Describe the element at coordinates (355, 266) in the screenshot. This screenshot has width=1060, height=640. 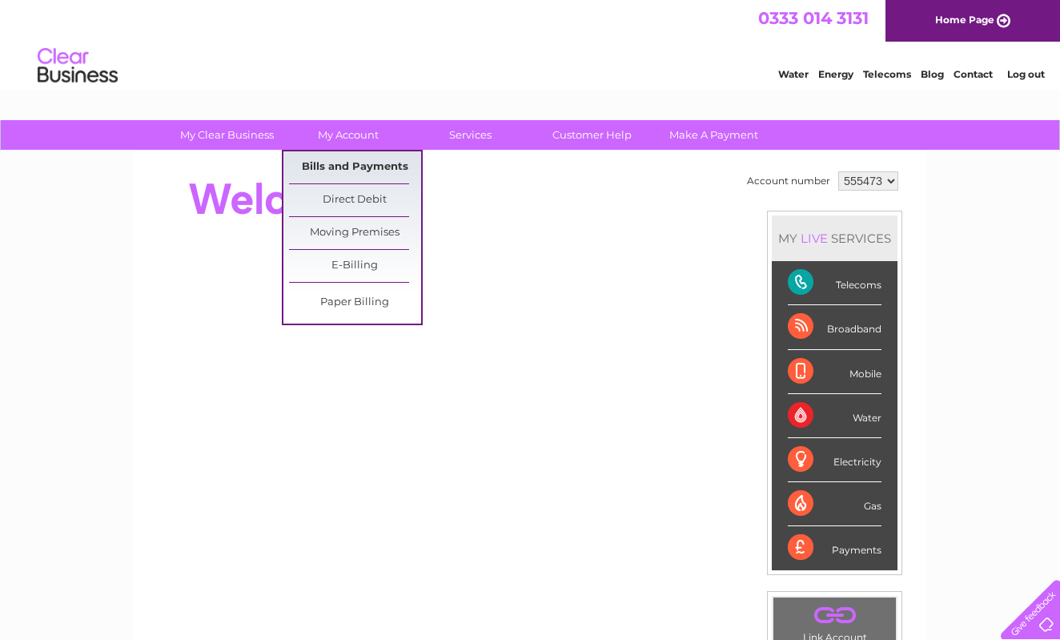
I see `a: E-Billing` at that location.